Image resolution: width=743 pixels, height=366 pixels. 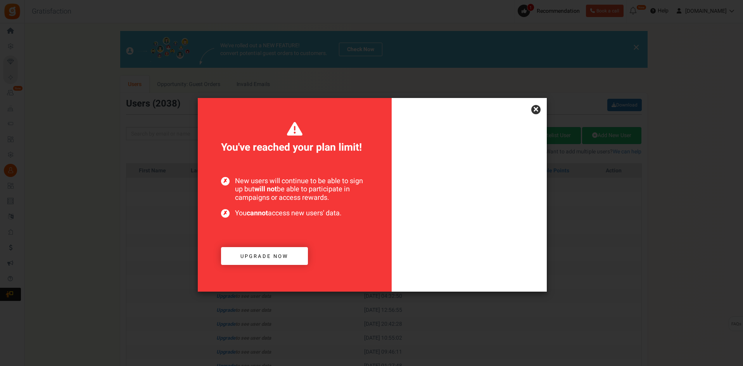 What do you see at coordinates (469, 214) in the screenshot?
I see `img: Increased users` at bounding box center [469, 214].